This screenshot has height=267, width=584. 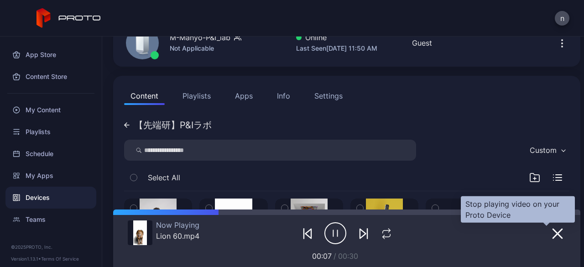 What do you see at coordinates (51, 176) in the screenshot?
I see `div: My Apps` at bounding box center [51, 176].